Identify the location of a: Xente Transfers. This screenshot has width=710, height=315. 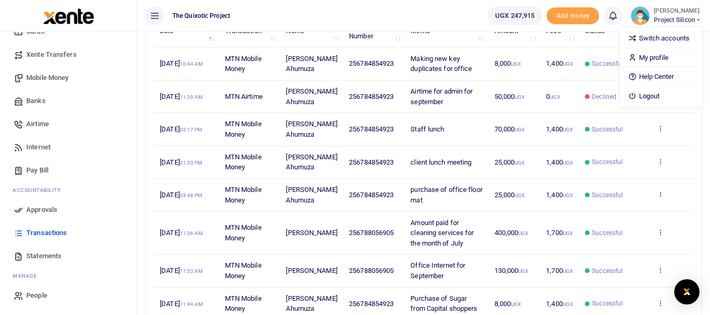
(68, 55).